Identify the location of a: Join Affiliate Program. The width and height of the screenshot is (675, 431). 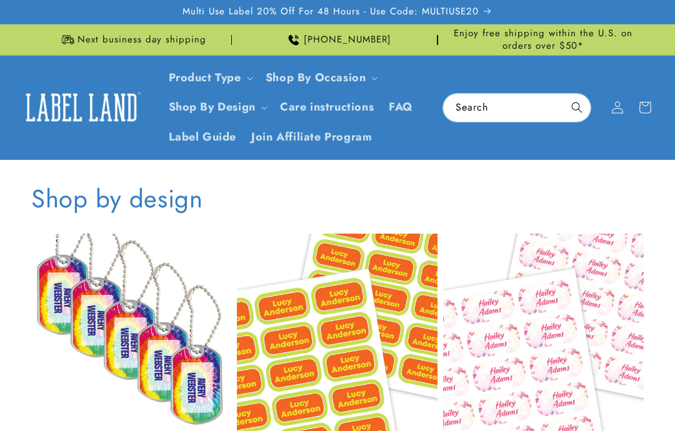
(311, 137).